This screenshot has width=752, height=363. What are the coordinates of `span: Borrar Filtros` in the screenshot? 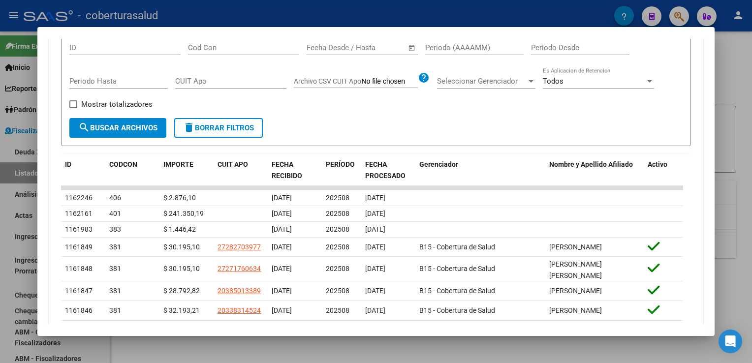 It's located at (219, 128).